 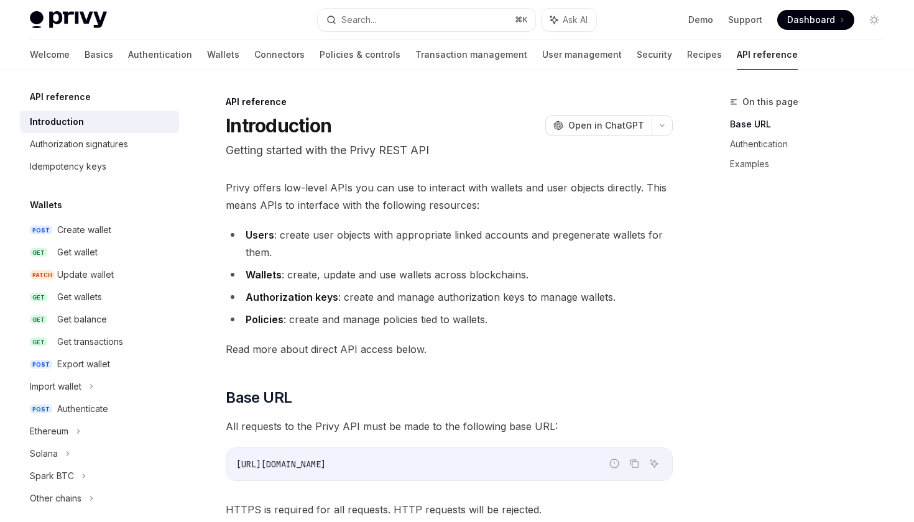 What do you see at coordinates (426, 20) in the screenshot?
I see `button: Search...⌘K` at bounding box center [426, 20].